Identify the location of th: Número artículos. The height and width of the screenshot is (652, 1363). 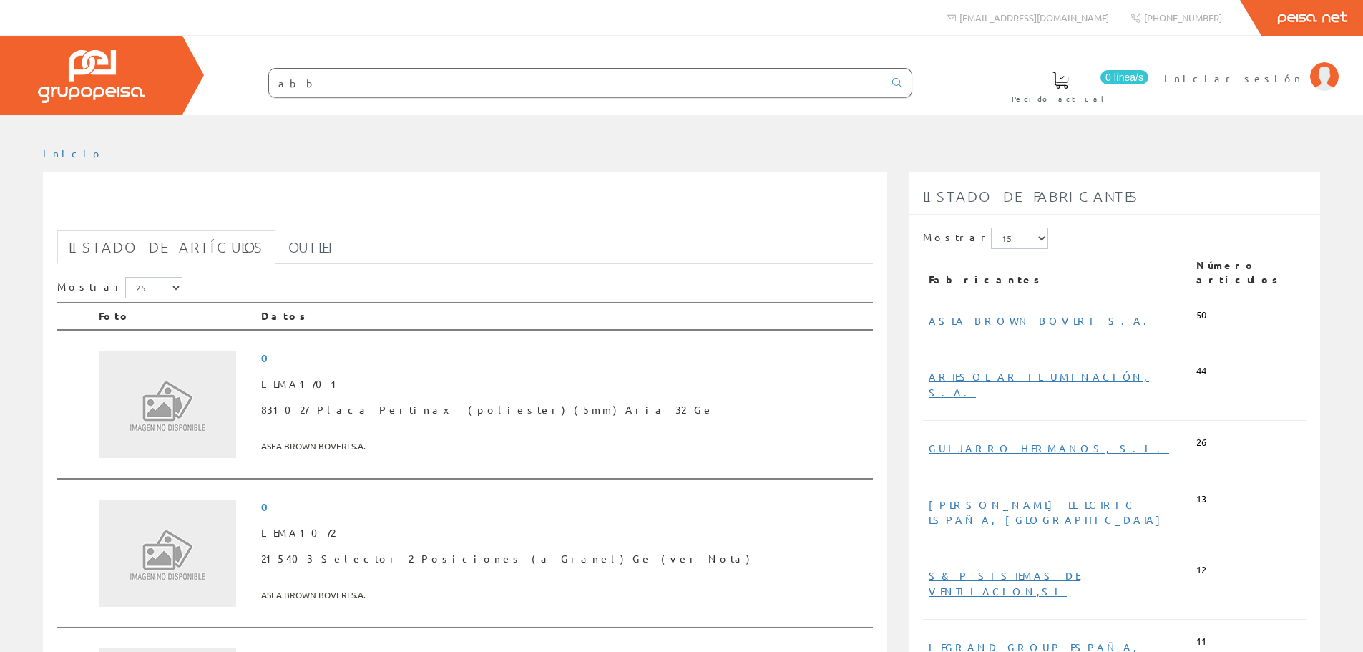
(1248, 273).